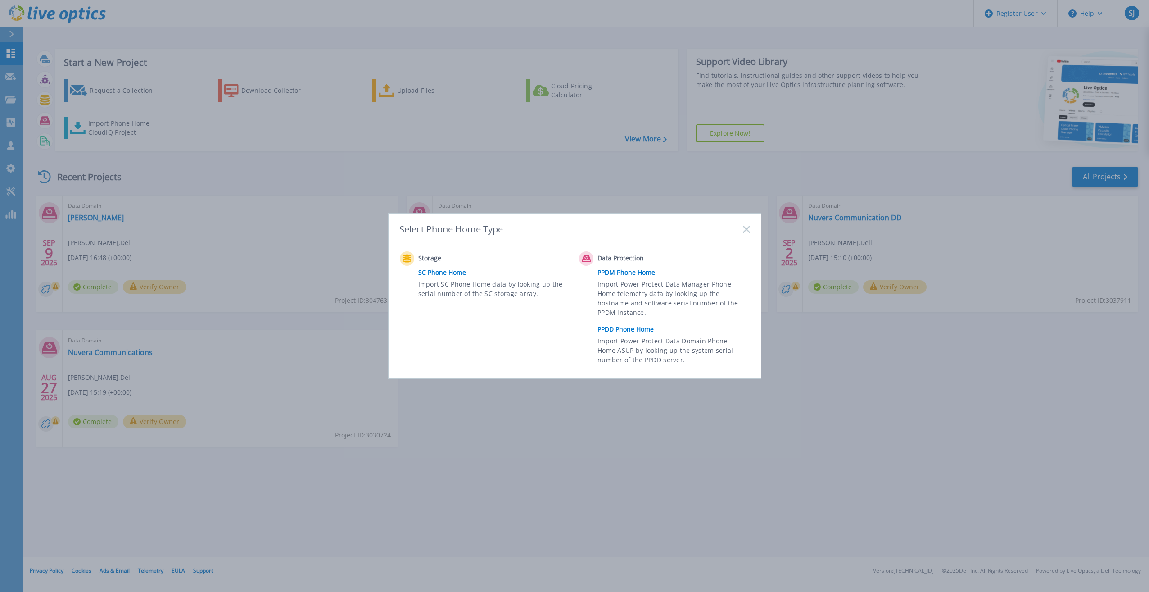 This screenshot has width=1149, height=592. I want to click on span: Data Protection, so click(642, 258).